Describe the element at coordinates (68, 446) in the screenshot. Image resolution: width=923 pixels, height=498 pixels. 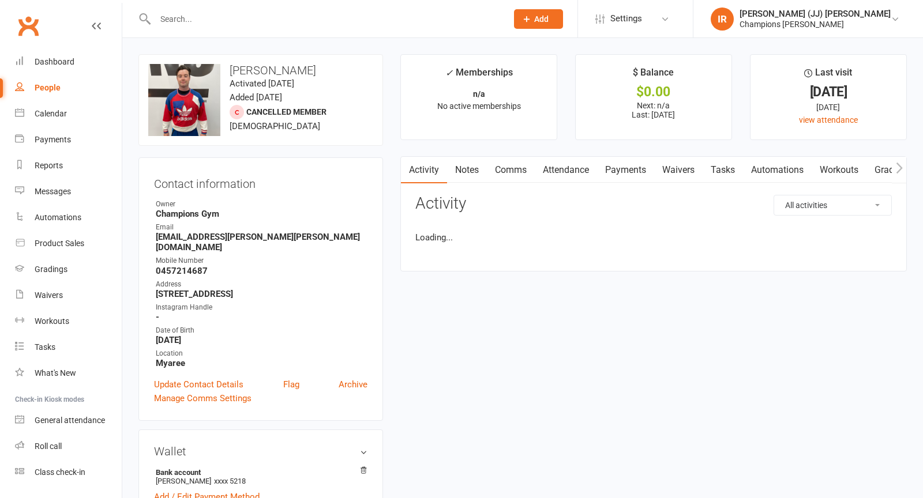
I see `a: Roll call` at that location.